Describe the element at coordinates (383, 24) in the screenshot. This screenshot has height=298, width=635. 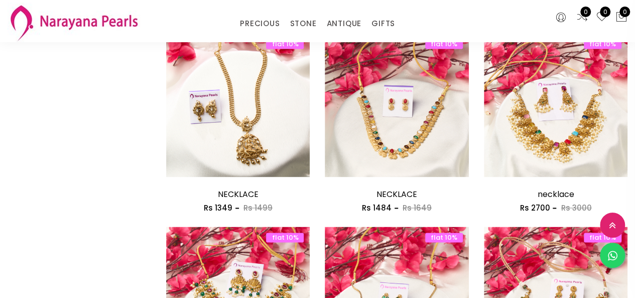
I see `a: GIFTS` at that location.